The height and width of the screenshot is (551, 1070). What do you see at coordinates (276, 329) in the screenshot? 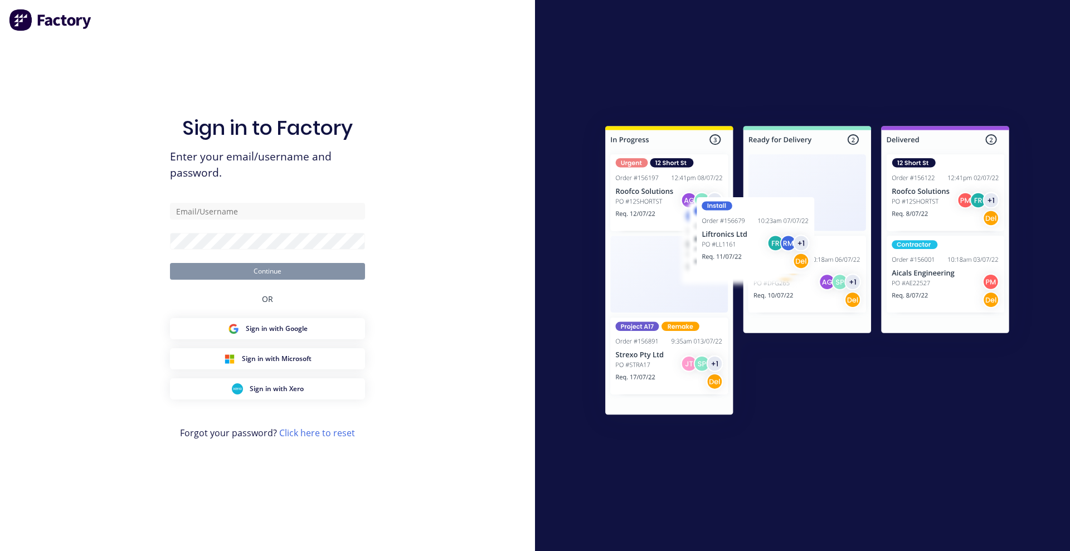
I see `span: Sign in with Google` at bounding box center [276, 329].